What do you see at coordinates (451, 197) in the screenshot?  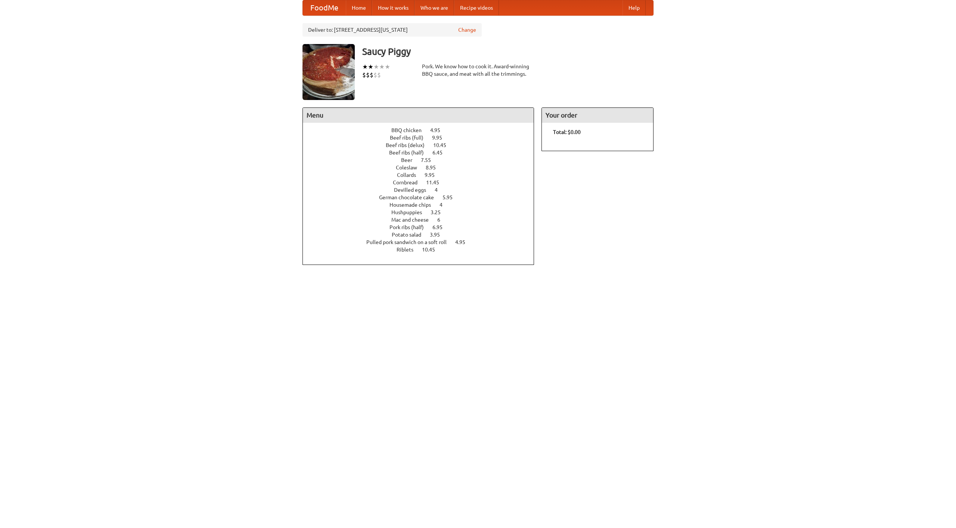 I see `span: 5.95` at bounding box center [451, 197].